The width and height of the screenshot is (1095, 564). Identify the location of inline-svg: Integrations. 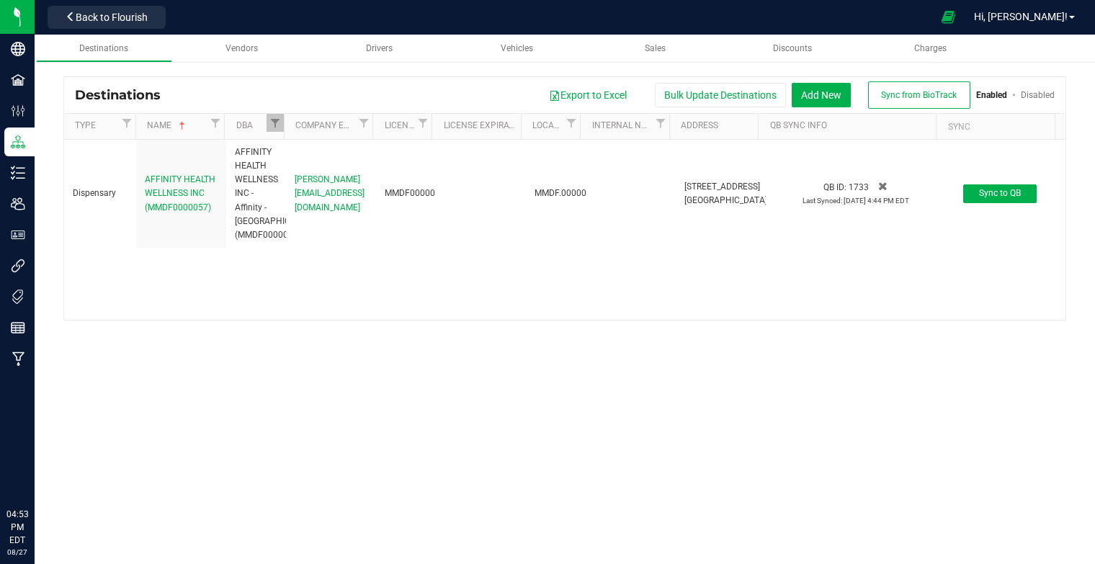
(18, 266).